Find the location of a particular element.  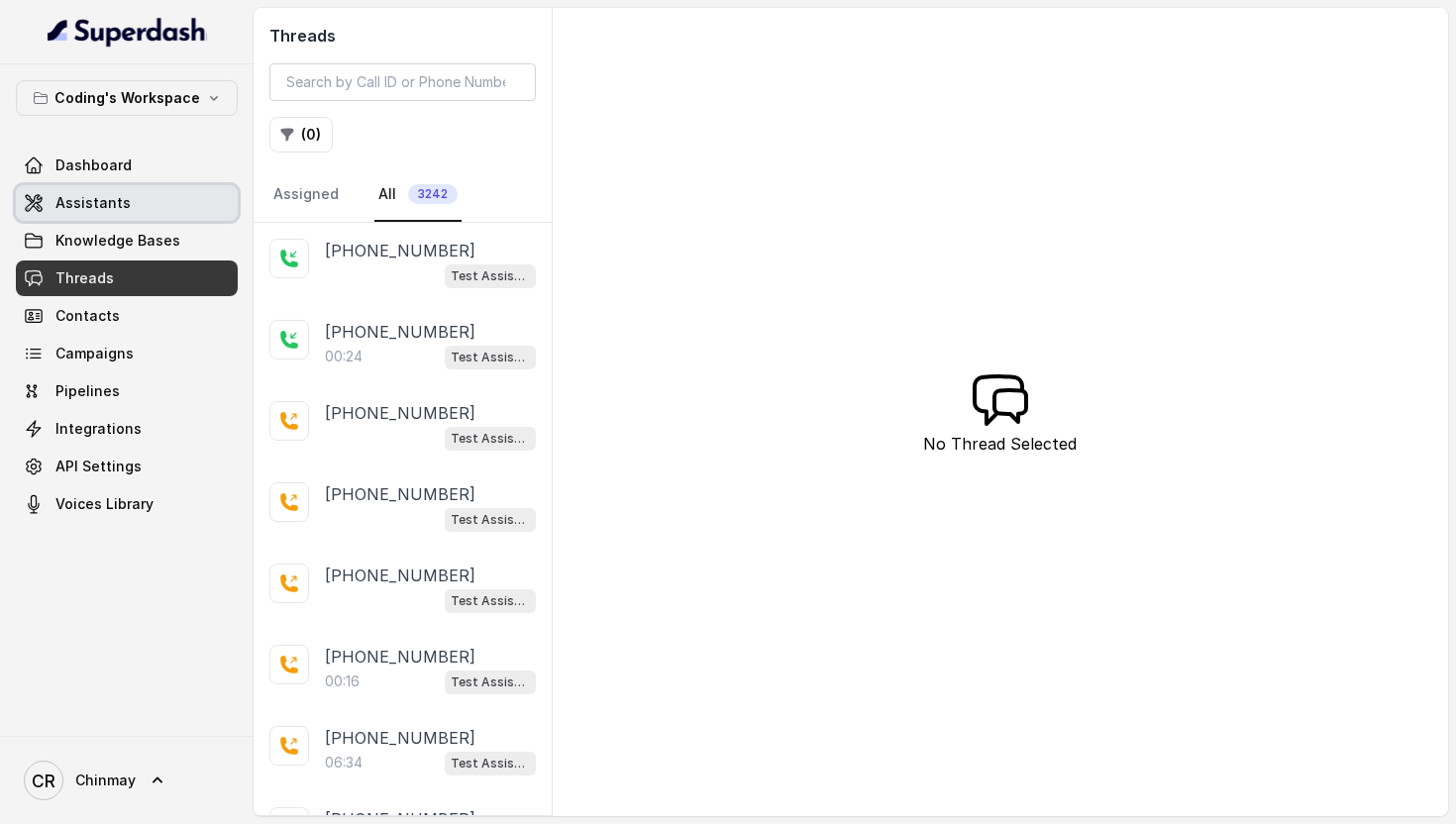

a: All3242 is located at coordinates (418, 195).